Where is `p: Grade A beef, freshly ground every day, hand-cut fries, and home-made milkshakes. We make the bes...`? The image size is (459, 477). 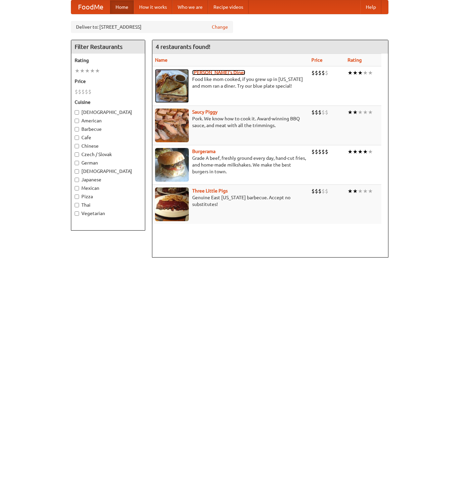 p: Grade A beef, freshly ground every day, hand-cut fries, and home-made milkshakes. We make the bes... is located at coordinates (230, 165).